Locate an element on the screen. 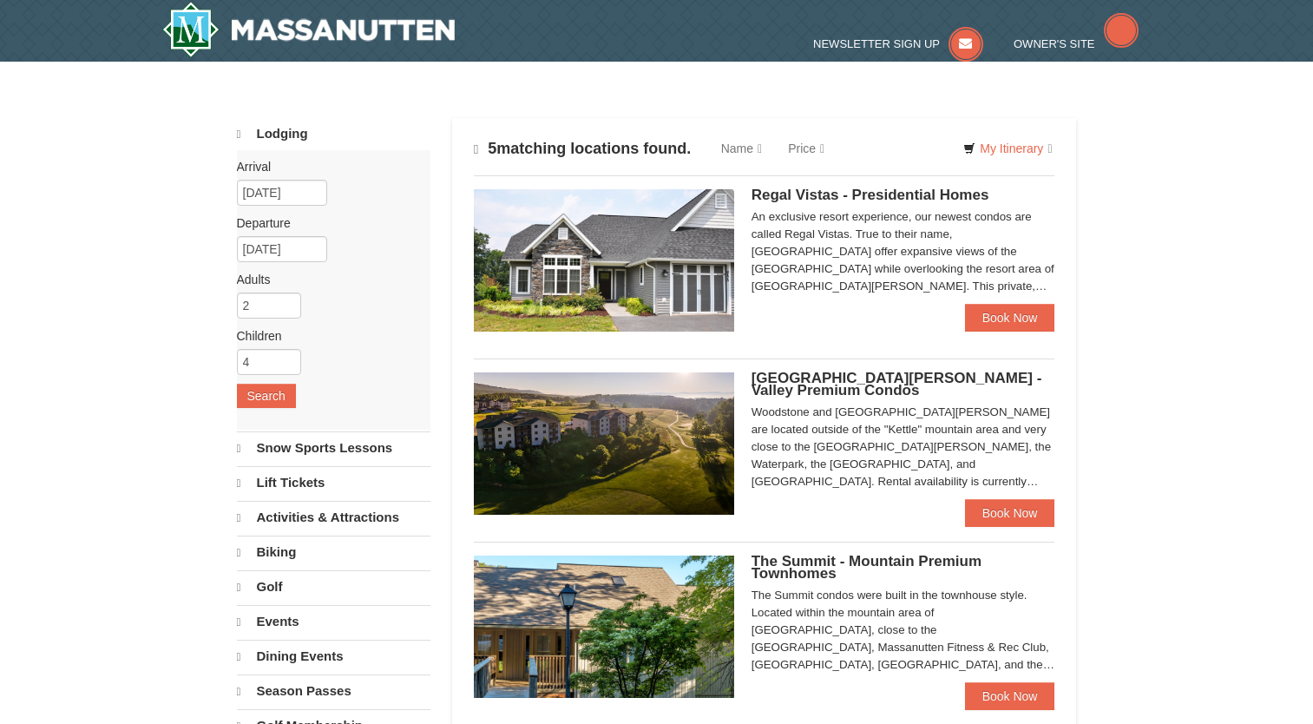  label: Arrival is located at coordinates (327, 167).